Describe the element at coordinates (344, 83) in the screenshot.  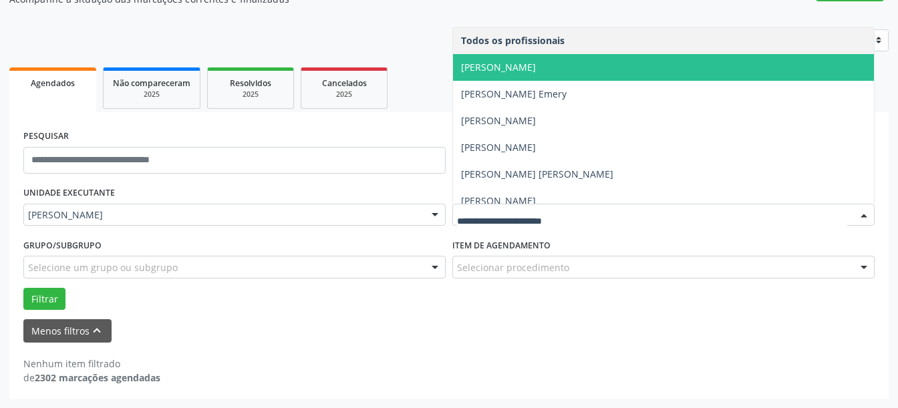
I see `span: Cancelados` at that location.